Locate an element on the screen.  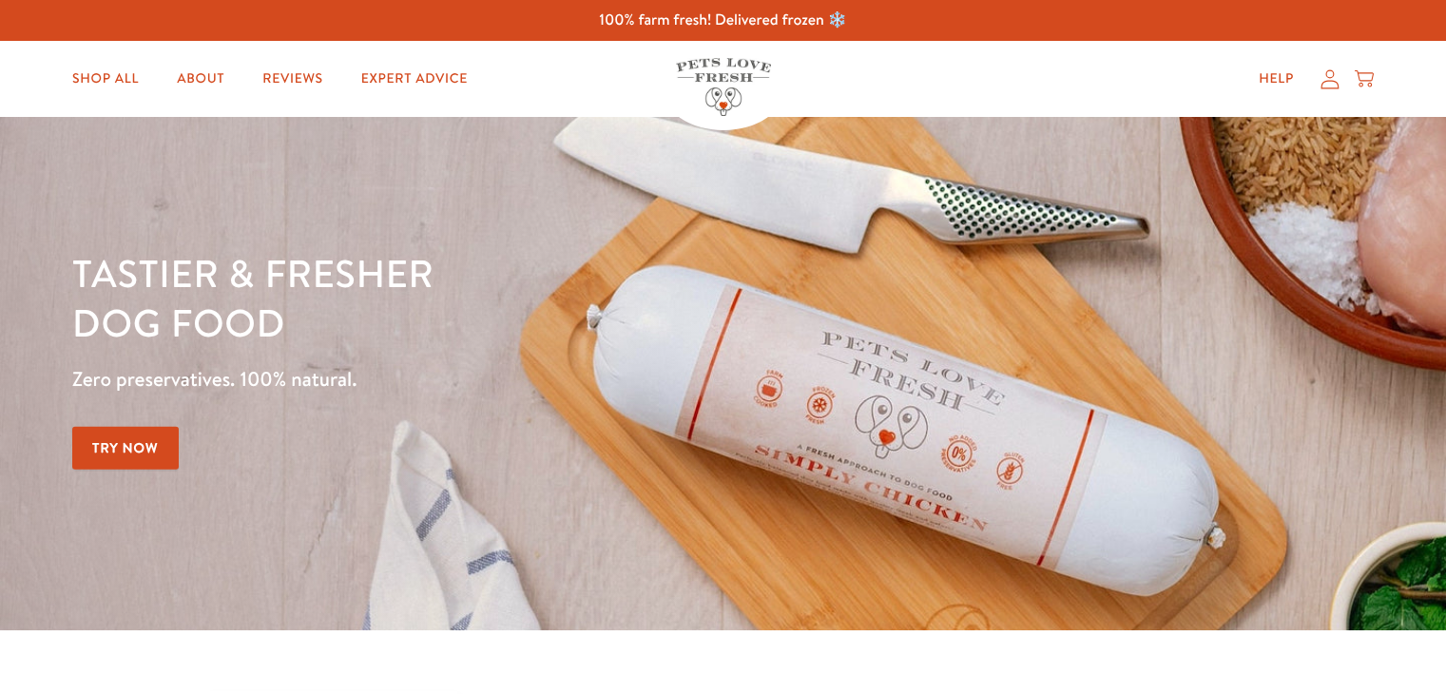
p: Zero preservatives. 100% natural. is located at coordinates (506, 379).